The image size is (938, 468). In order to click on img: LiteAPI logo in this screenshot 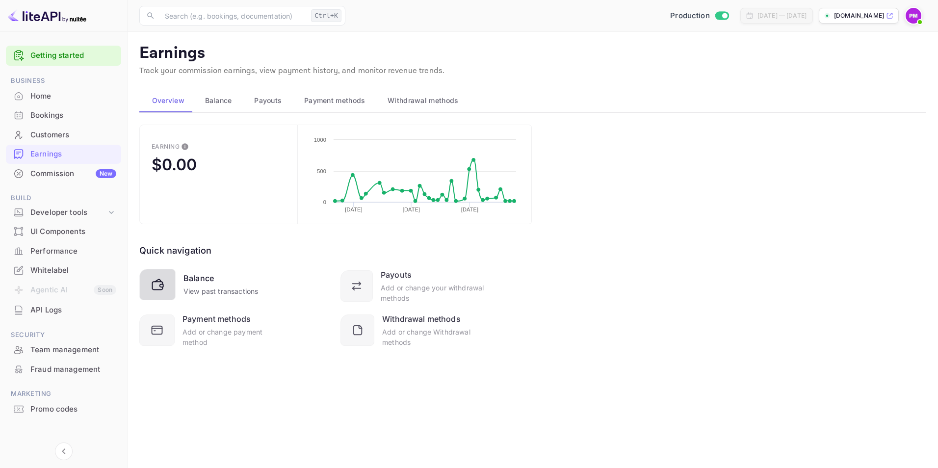, I will do `click(47, 16)`.